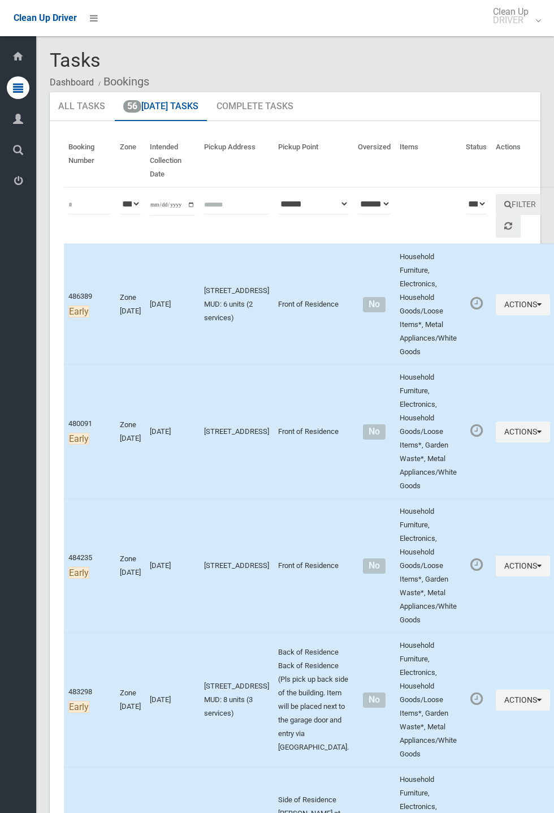 Image resolution: width=554 pixels, height=813 pixels. I want to click on li: Bookings, so click(122, 81).